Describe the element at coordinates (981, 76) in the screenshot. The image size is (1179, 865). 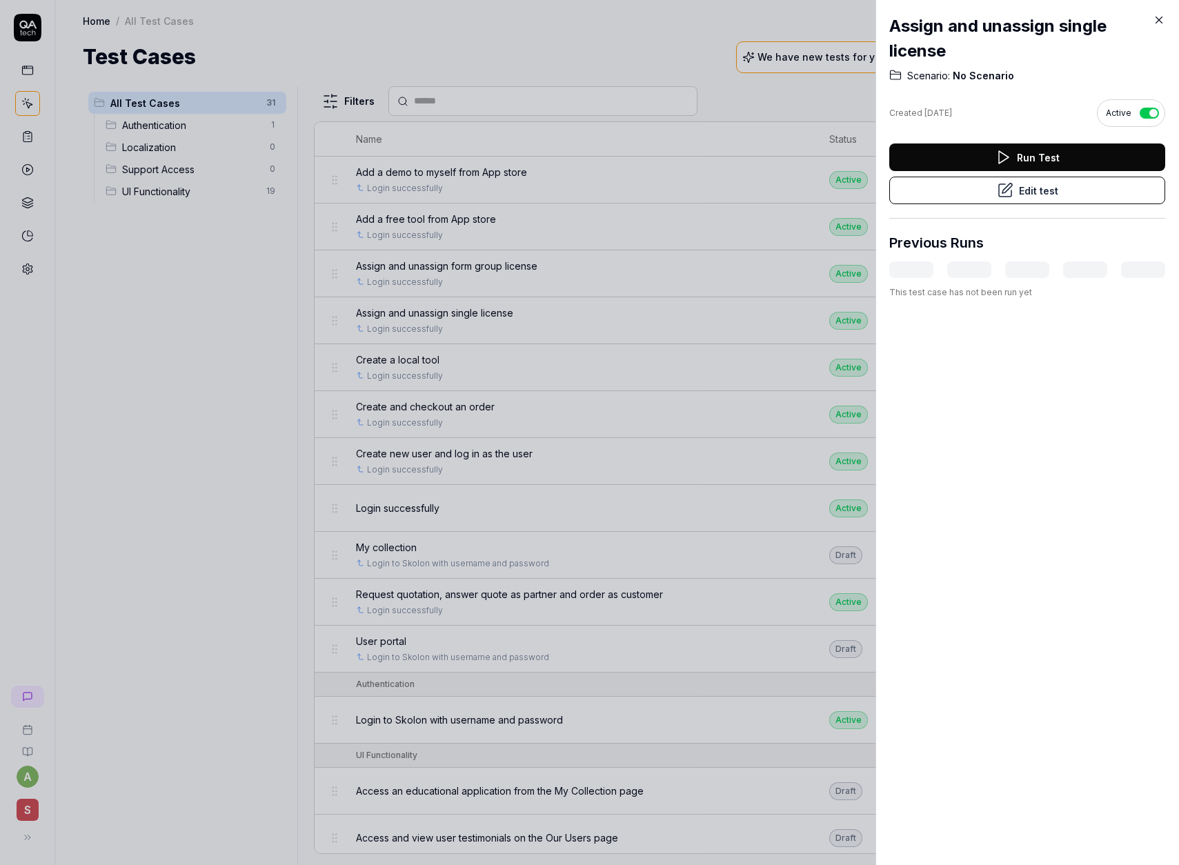
I see `span: No Scenario` at that location.